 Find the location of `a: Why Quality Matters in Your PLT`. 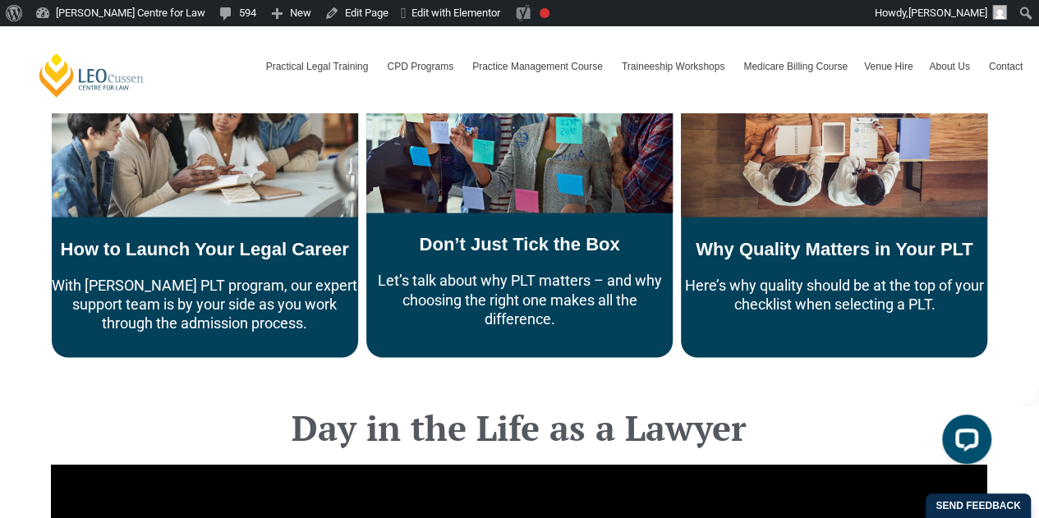

a: Why Quality Matters in Your PLT is located at coordinates (833, 249).